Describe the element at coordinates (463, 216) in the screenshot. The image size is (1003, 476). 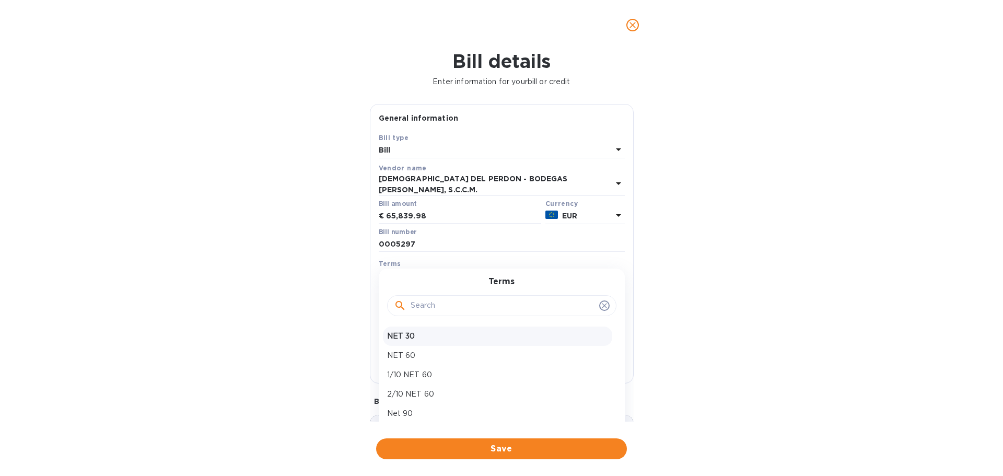
I see `input: € Enter bill amount` at that location.